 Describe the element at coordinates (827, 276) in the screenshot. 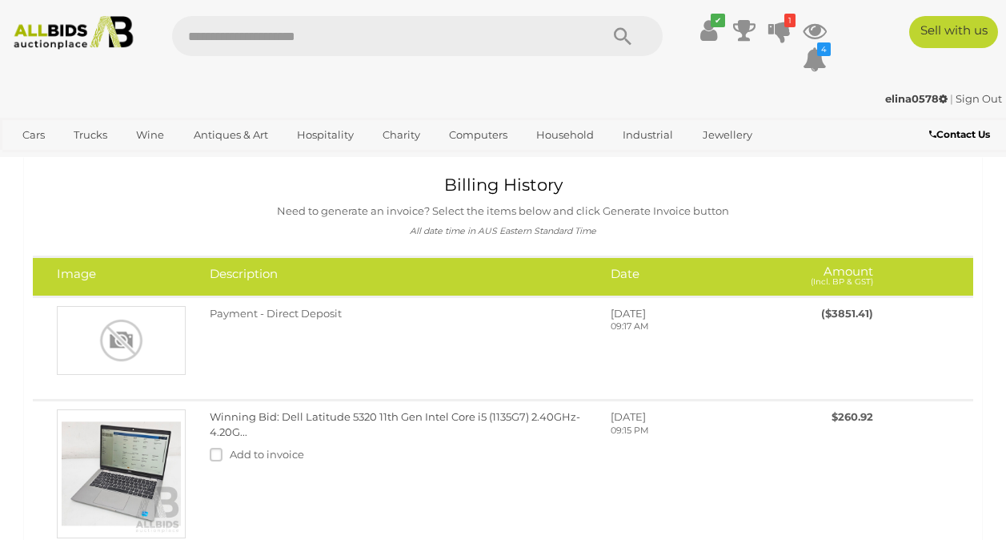

I see `h4: Amount` at that location.